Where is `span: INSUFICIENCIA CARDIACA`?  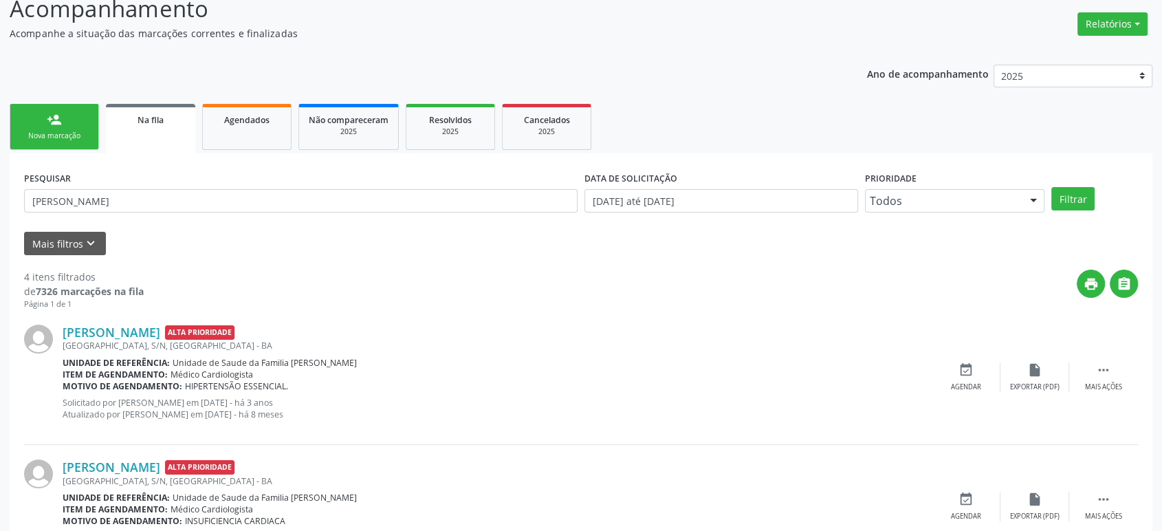 span: INSUFICIENCIA CARDIACA is located at coordinates (235, 520).